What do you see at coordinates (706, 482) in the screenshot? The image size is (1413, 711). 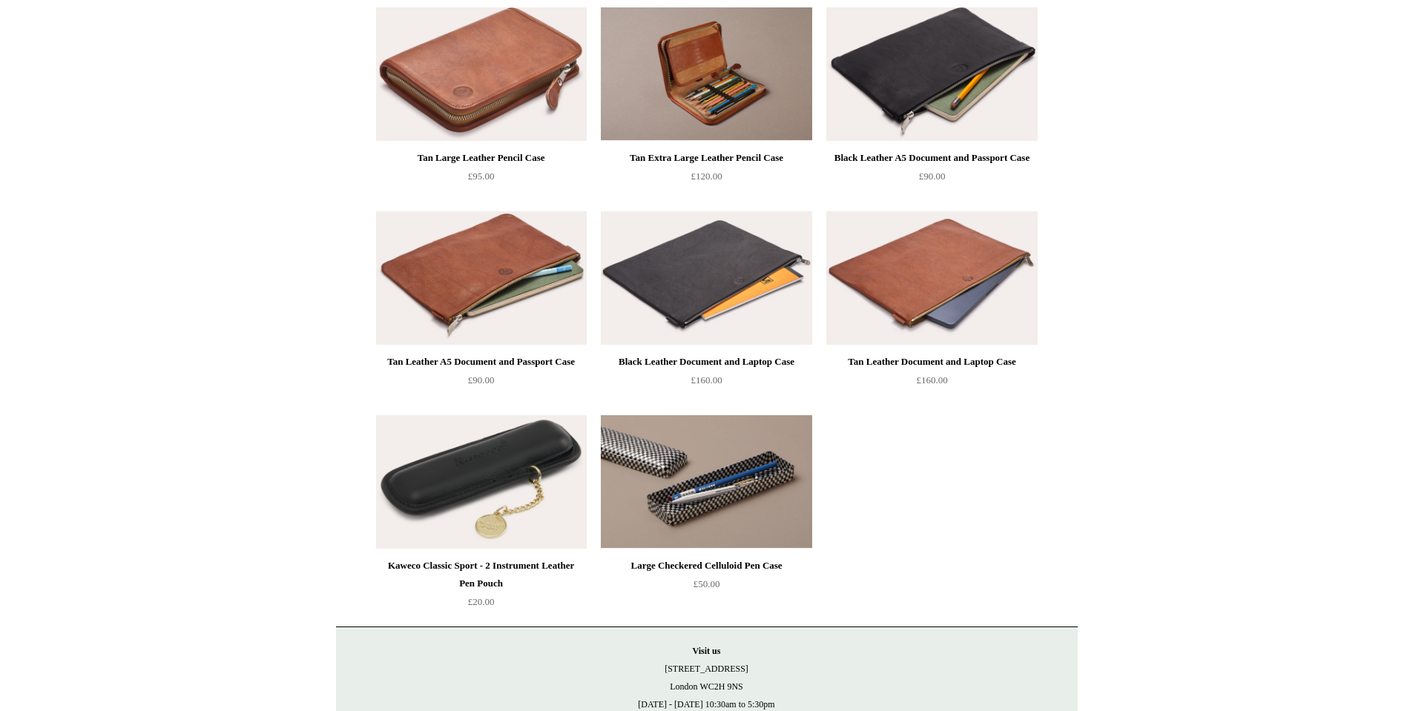 I see `img: Large Checkered Celluloid Pen Case` at bounding box center [706, 482].